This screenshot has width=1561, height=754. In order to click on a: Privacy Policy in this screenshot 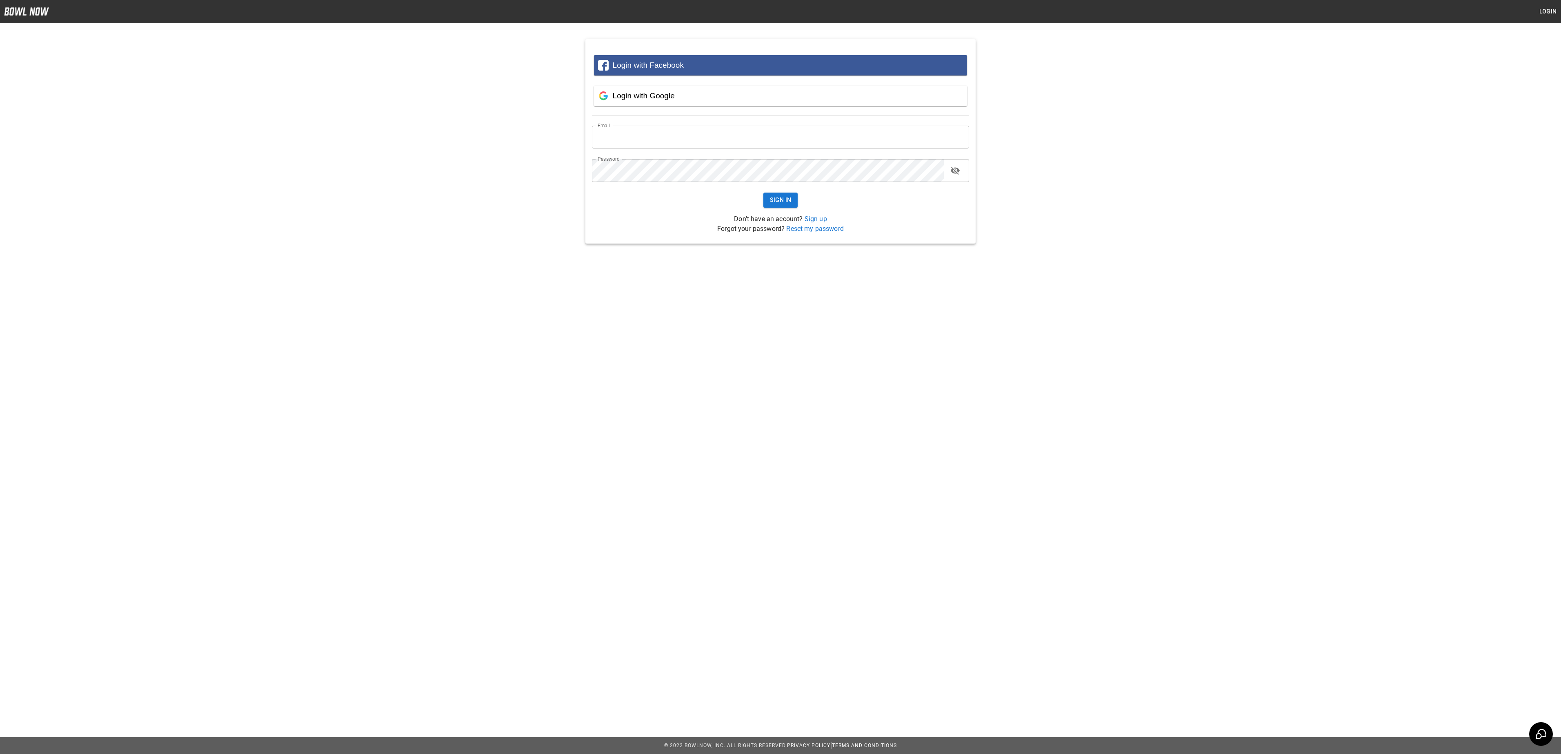, I will do `click(809, 746)`.